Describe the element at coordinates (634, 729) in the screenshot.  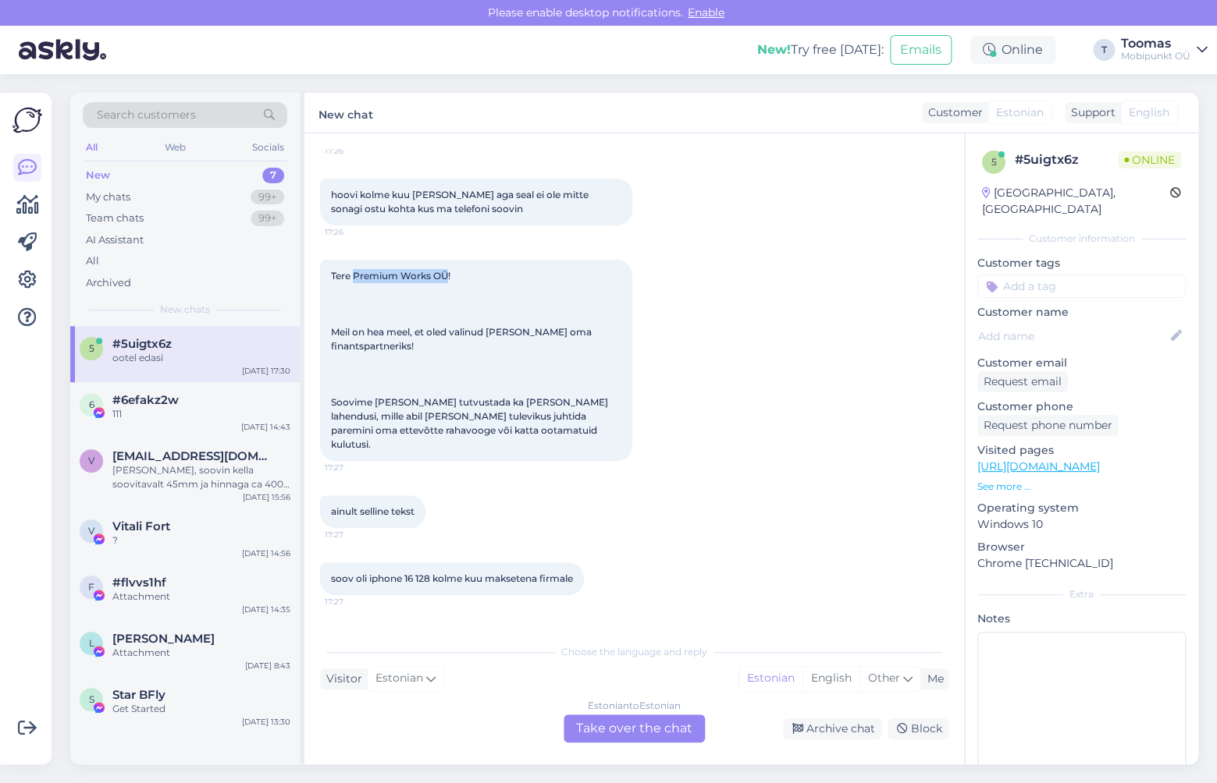
I see `div: Take over the chat` at that location.